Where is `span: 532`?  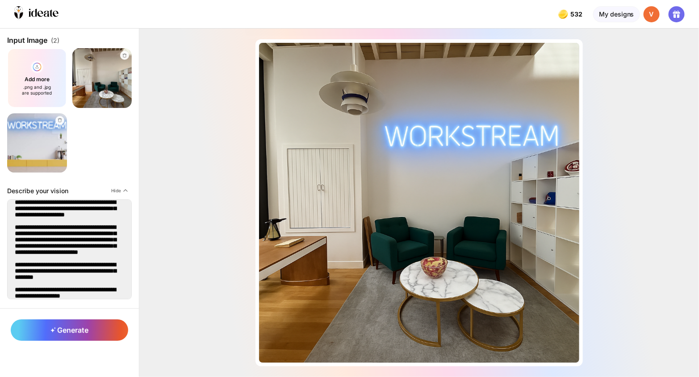
span: 532 is located at coordinates (577, 14).